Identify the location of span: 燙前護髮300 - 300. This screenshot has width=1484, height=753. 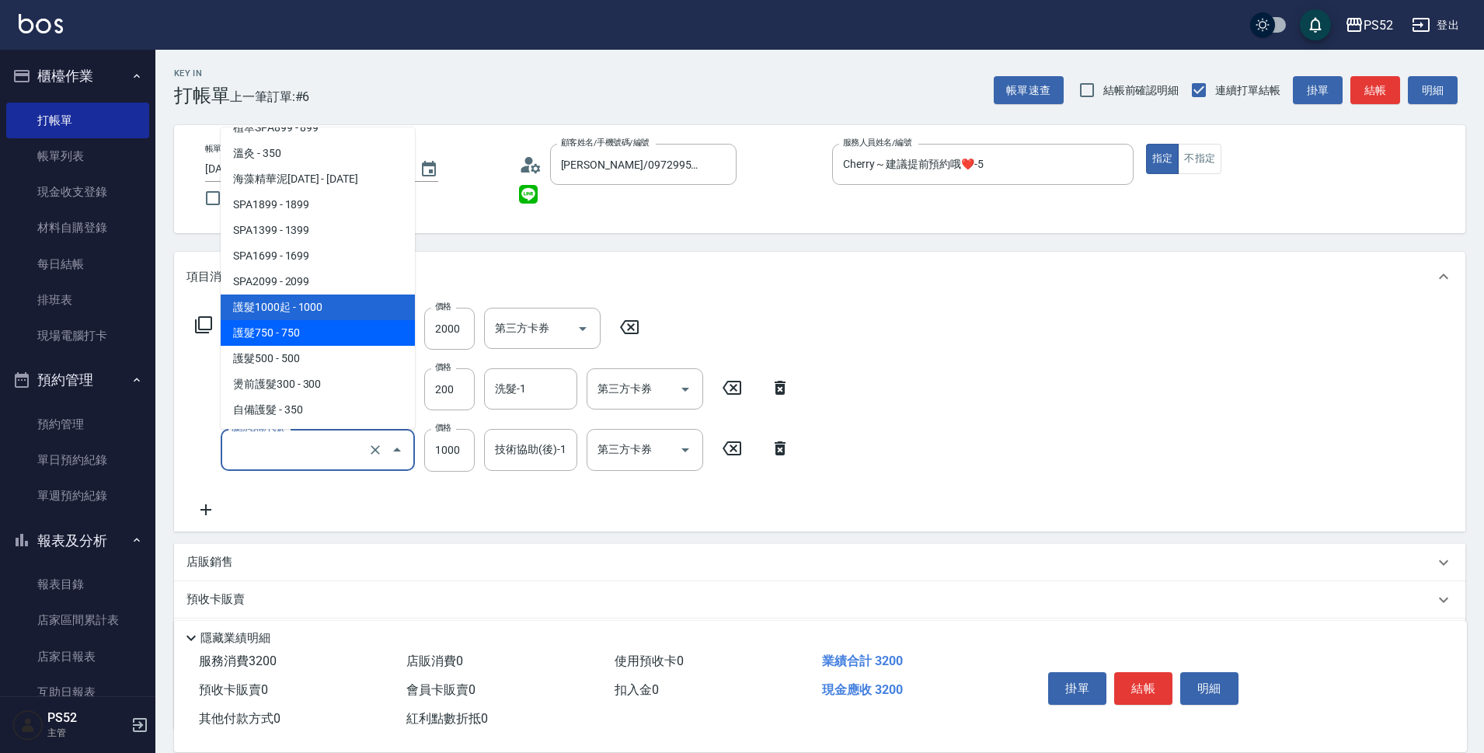
(318, 384).